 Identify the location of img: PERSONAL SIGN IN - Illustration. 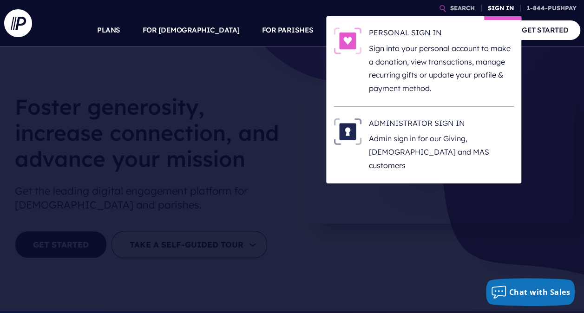
(348, 41).